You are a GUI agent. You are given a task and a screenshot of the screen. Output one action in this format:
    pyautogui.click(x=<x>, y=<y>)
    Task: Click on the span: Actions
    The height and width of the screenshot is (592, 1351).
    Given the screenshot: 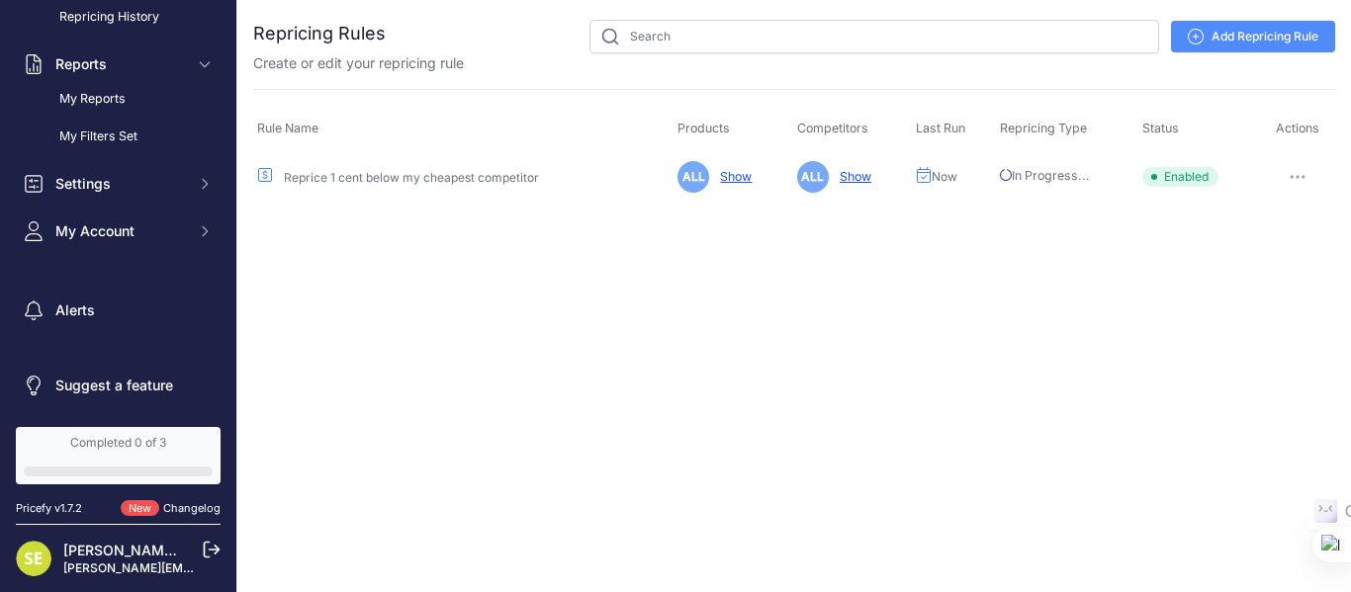 What is the action you would take?
    pyautogui.click(x=1298, y=128)
    